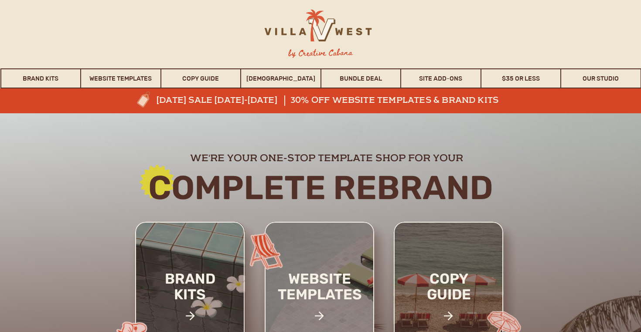 Image resolution: width=641 pixels, height=332 pixels. What do you see at coordinates (361, 78) in the screenshot?
I see `a: Bundle Deal` at bounding box center [361, 78].